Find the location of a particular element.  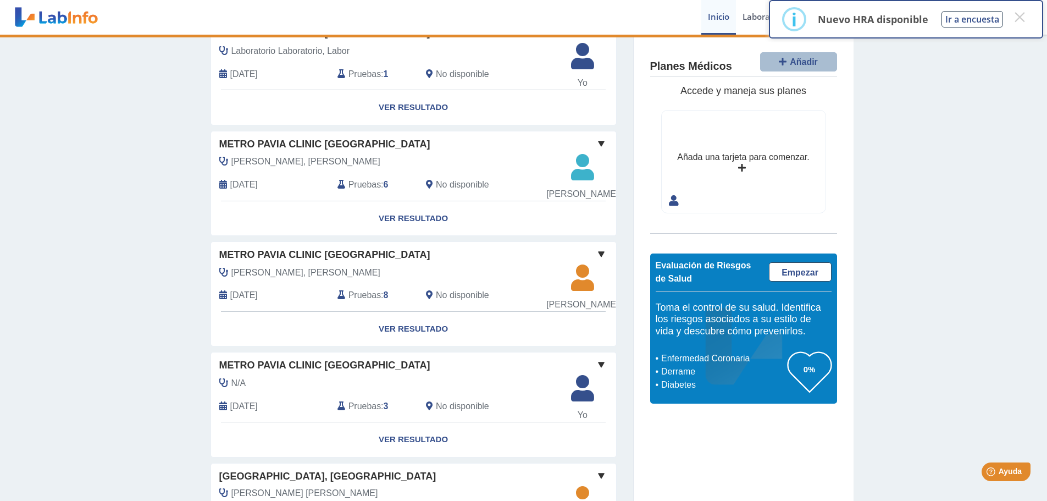

p: Nuevo HRA disponible is located at coordinates (873, 19).